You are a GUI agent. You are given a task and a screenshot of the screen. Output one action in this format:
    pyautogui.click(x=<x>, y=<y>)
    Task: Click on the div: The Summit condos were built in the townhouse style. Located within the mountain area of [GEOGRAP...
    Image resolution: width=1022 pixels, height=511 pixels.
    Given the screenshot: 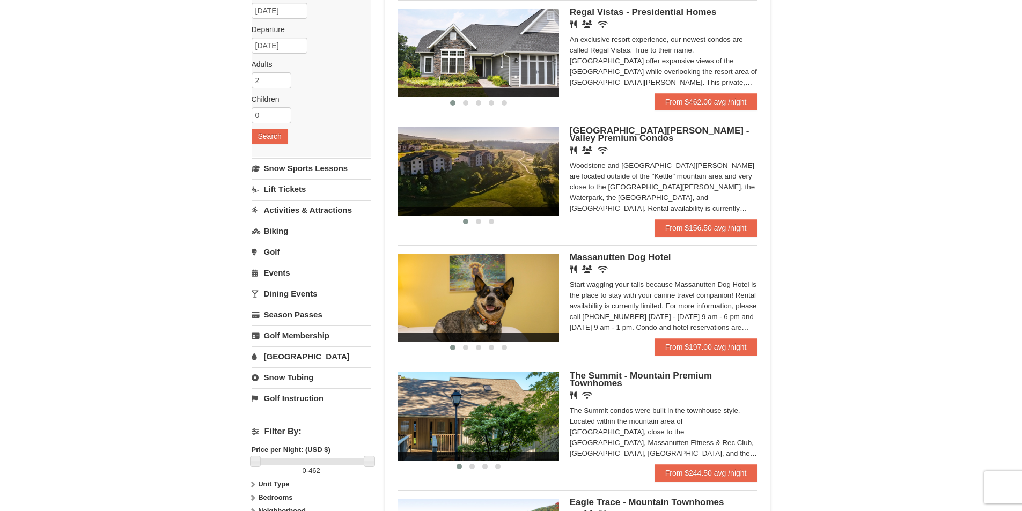 What is the action you would take?
    pyautogui.click(x=664, y=432)
    